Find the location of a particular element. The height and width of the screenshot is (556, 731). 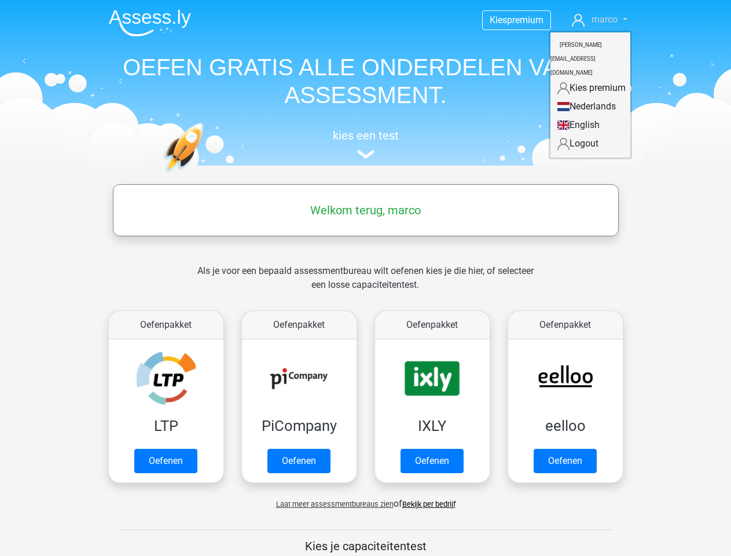

span: Laat meer assessmentbureaus zien is located at coordinates (335, 504).